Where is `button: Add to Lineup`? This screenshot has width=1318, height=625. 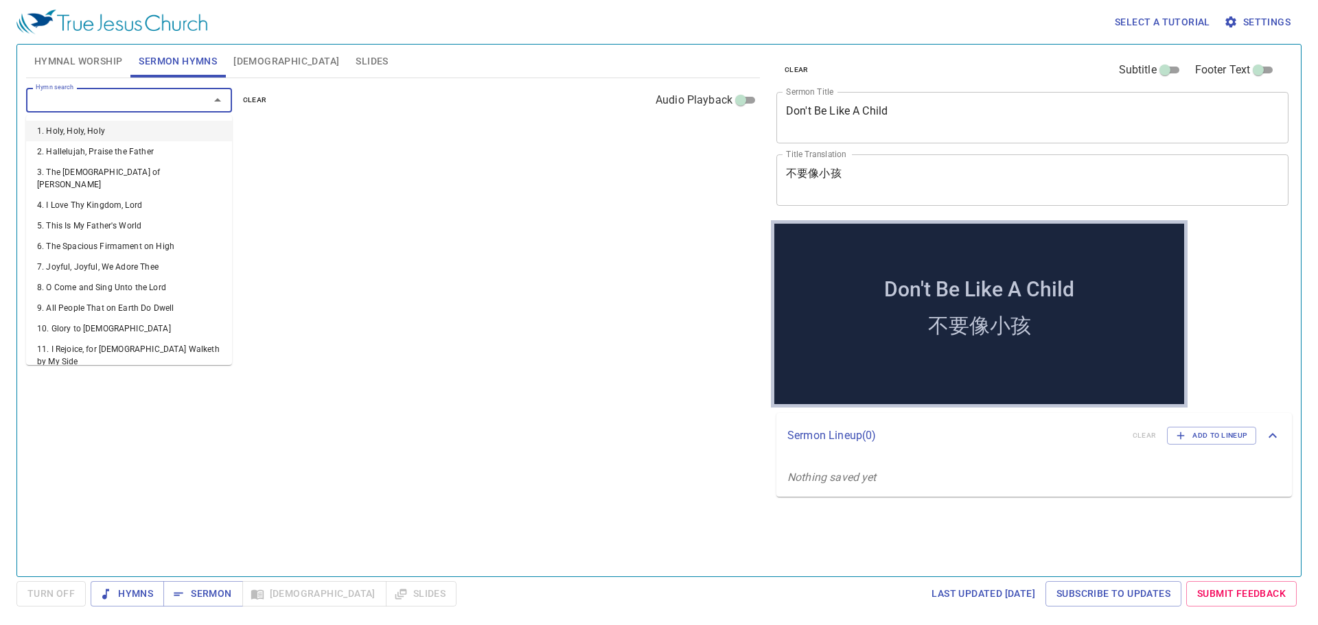
button: Add to Lineup is located at coordinates (1211, 436).